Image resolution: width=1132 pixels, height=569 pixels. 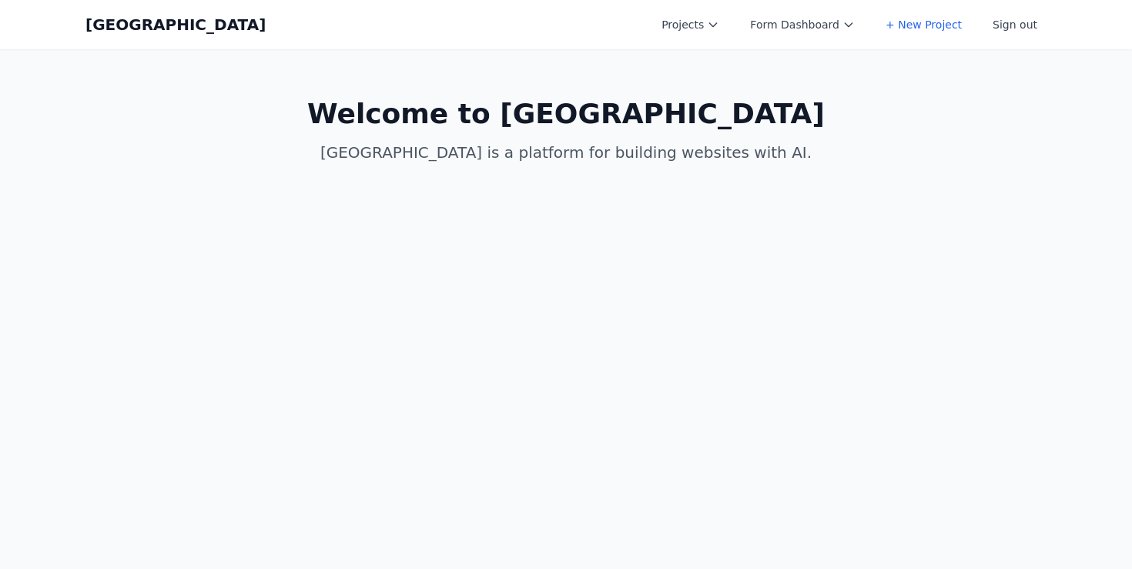 I want to click on a: + New Project, so click(x=923, y=25).